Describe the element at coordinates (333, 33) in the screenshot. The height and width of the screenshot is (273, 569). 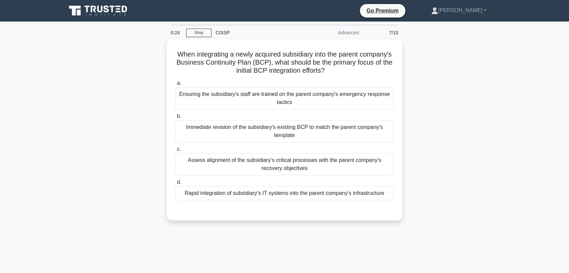
I see `div: Advanced` at that location.